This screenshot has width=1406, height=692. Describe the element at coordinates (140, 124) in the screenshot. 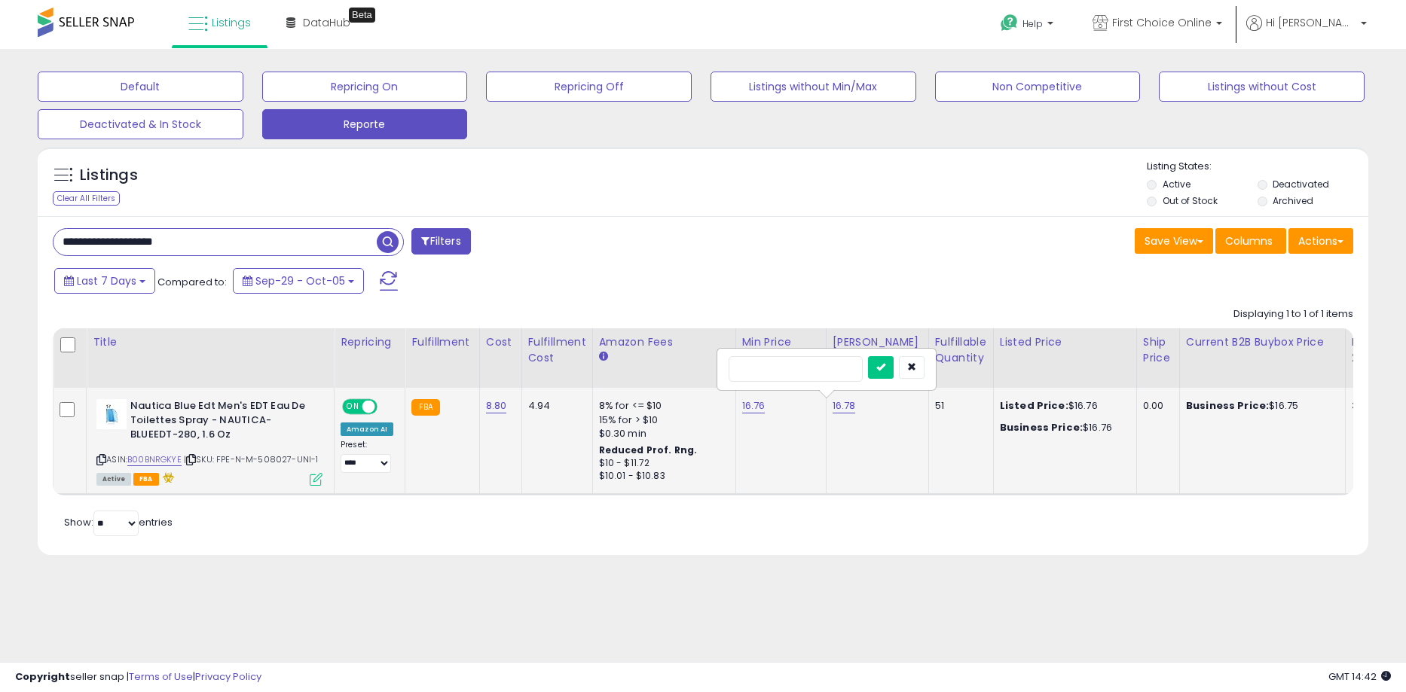

I see `button: Deactivated & In Stock` at that location.